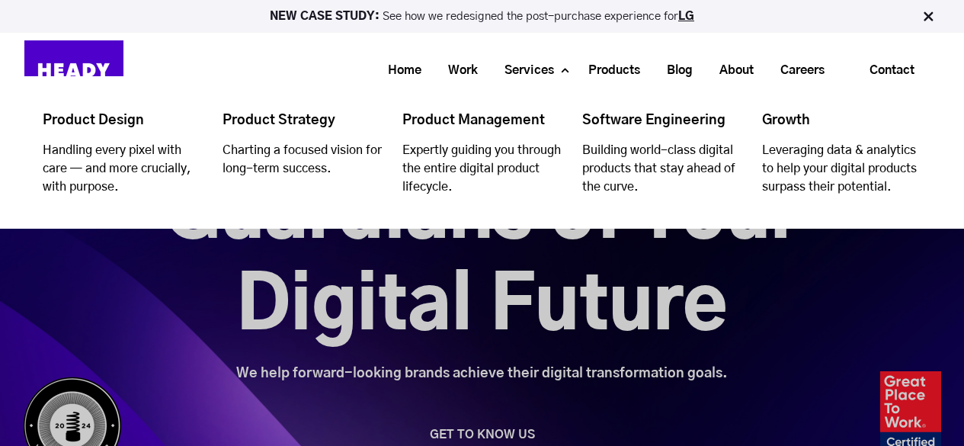  What do you see at coordinates (797, 70) in the screenshot?
I see `a: Careers` at bounding box center [797, 70].